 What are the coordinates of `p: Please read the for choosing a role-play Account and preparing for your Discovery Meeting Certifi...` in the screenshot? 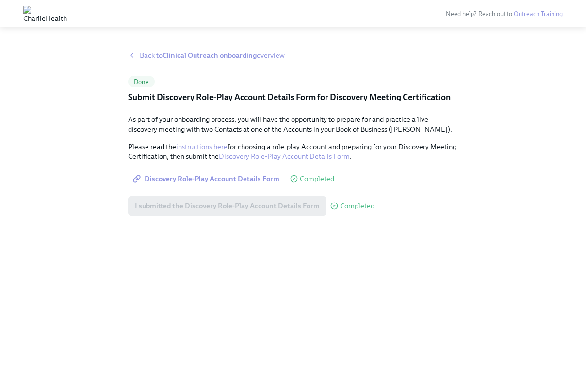 It's located at (293, 151).